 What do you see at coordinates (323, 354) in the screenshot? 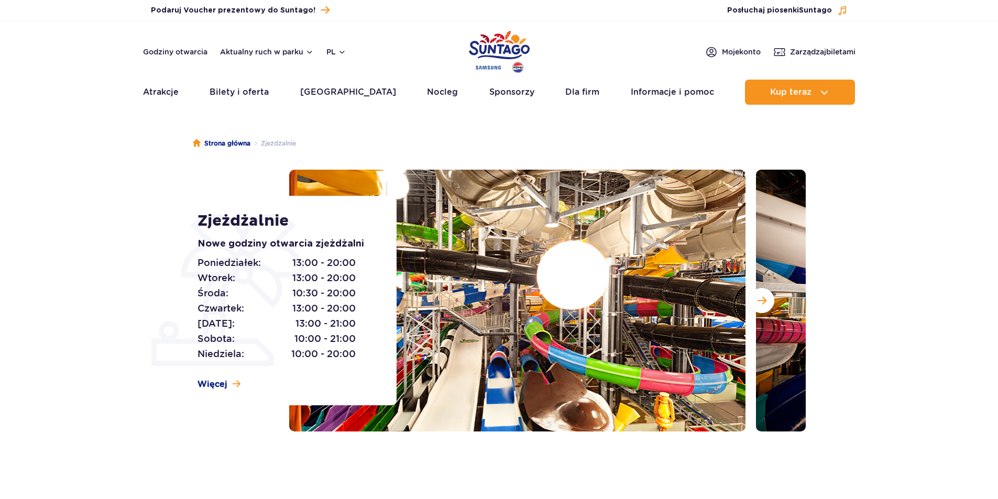
I see `span: 10:00 - 20:00` at bounding box center [323, 354].